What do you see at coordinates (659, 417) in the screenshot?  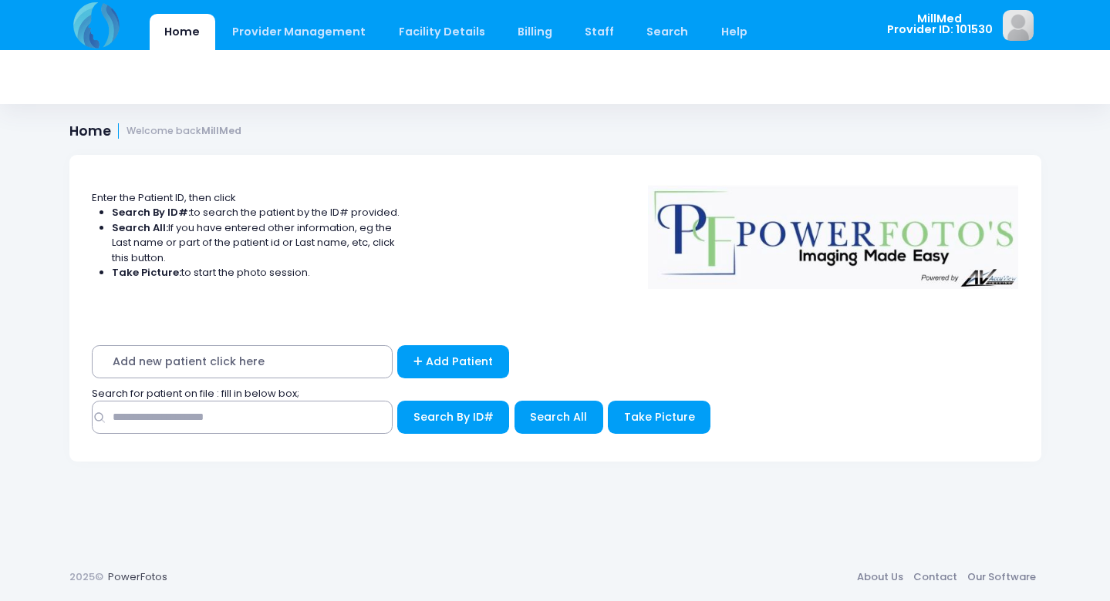 I see `span: Take Picture` at bounding box center [659, 417].